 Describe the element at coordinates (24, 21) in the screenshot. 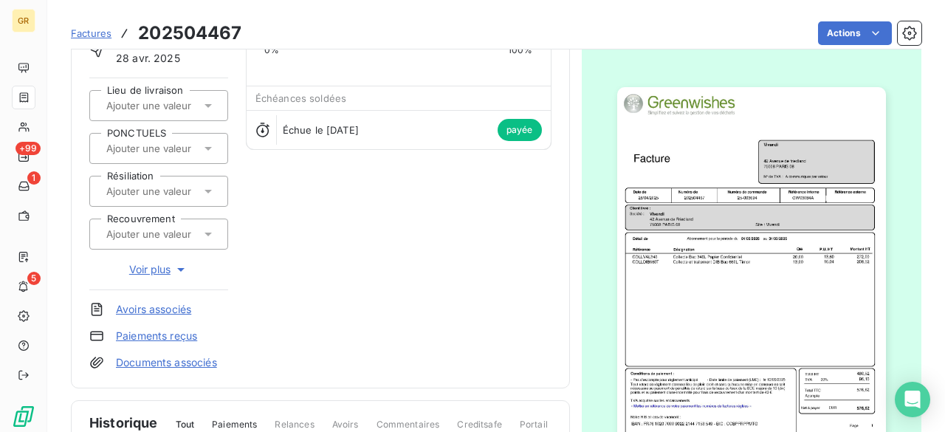

I see `div: GR` at that location.